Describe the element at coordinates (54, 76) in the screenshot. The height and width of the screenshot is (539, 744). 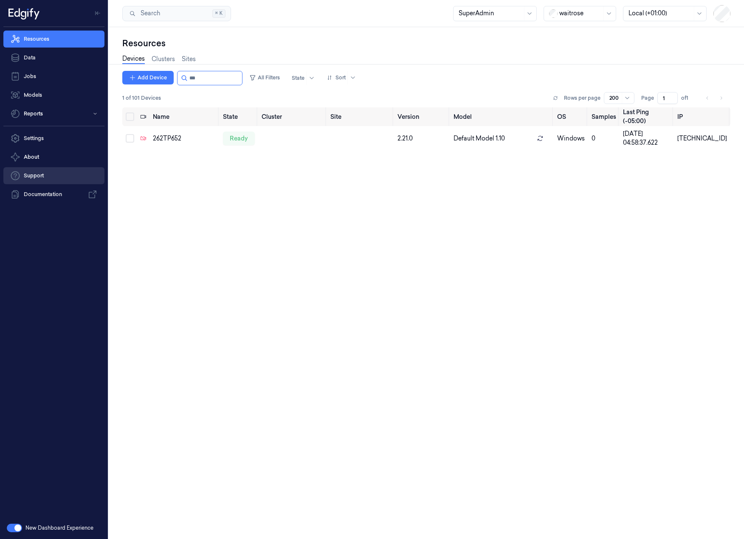
I see `a: Jobs` at that location.